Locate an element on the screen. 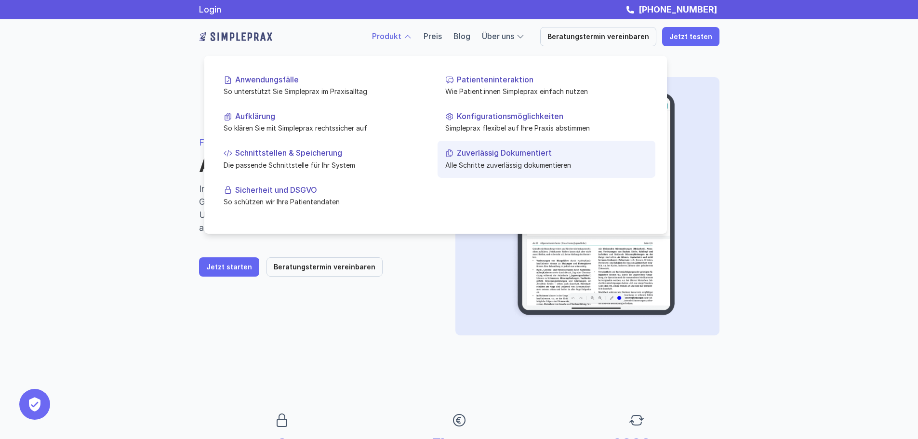 The image size is (918, 439). a: AufklärungSo klären Sie mit Simpleprax rechtssicher auf is located at coordinates (325, 122).